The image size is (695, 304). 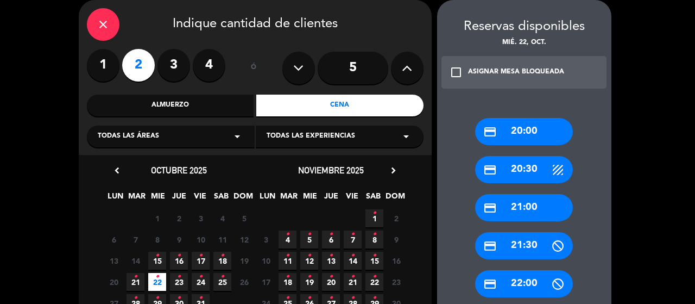 I want to click on div: ASIGNAR MESA BLOQUEADA, so click(x=516, y=72).